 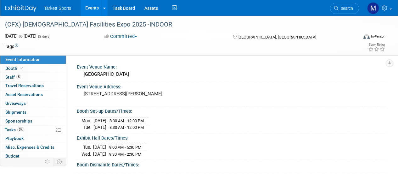 What do you see at coordinates (33, 138) in the screenshot?
I see `a: Playbook` at bounding box center [33, 138].